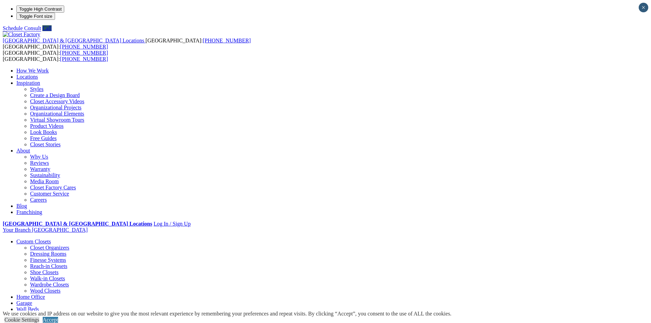  I want to click on a: Accept, so click(50, 320).